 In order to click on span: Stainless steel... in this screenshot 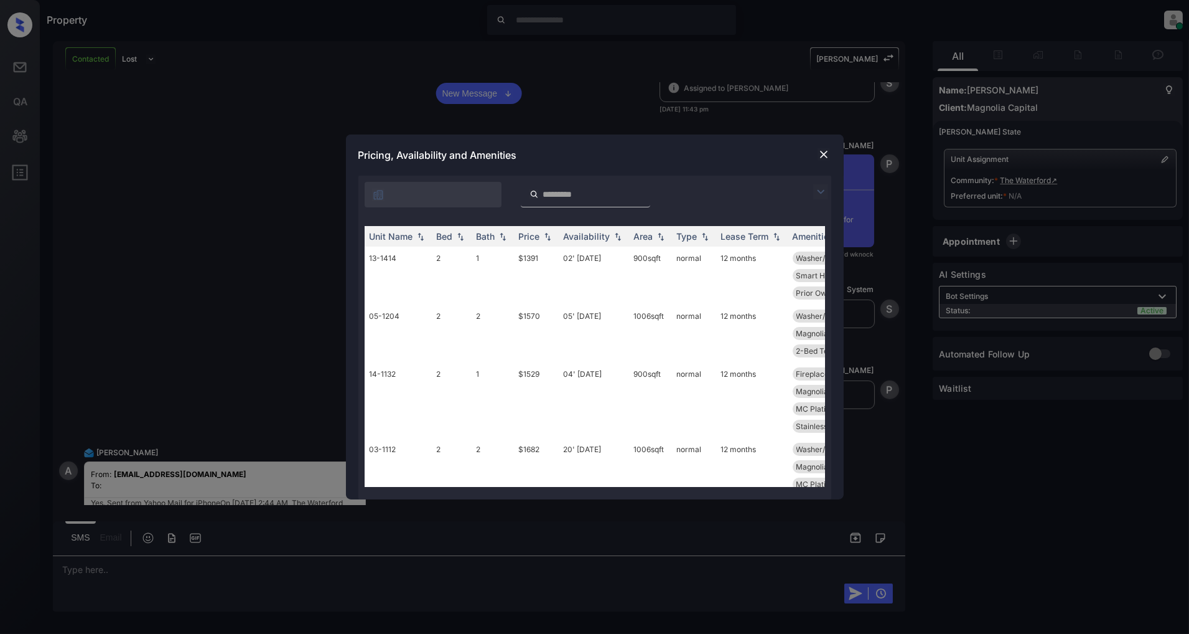, I will do `click(825, 426)`.